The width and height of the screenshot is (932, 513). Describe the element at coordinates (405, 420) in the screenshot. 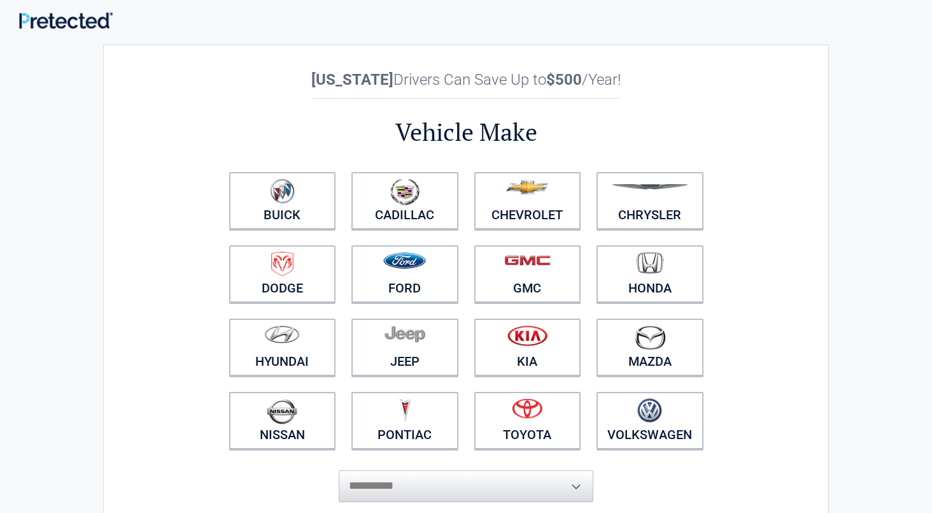

I see `a: Pontiac` at that location.